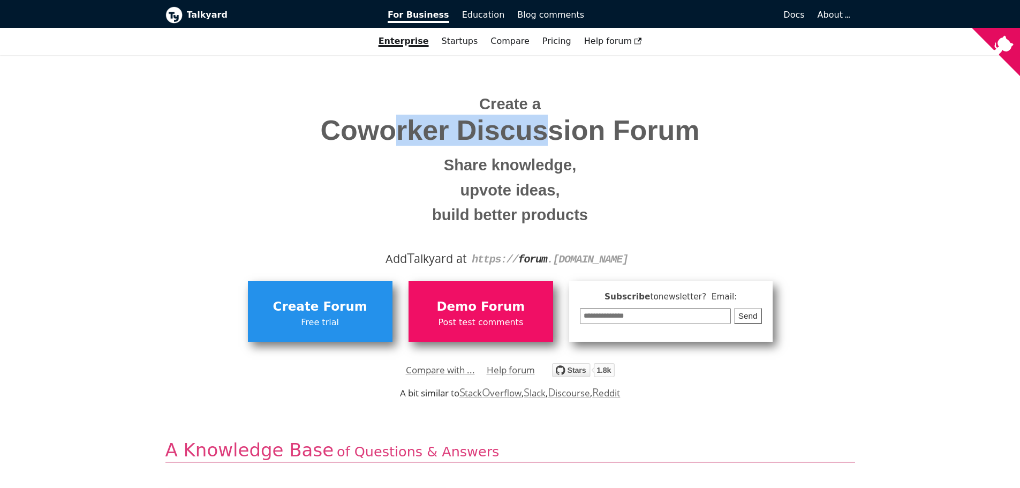 The image size is (1020, 488). What do you see at coordinates (583, 370) in the screenshot?
I see `img: talkyard.svg` at bounding box center [583, 370].